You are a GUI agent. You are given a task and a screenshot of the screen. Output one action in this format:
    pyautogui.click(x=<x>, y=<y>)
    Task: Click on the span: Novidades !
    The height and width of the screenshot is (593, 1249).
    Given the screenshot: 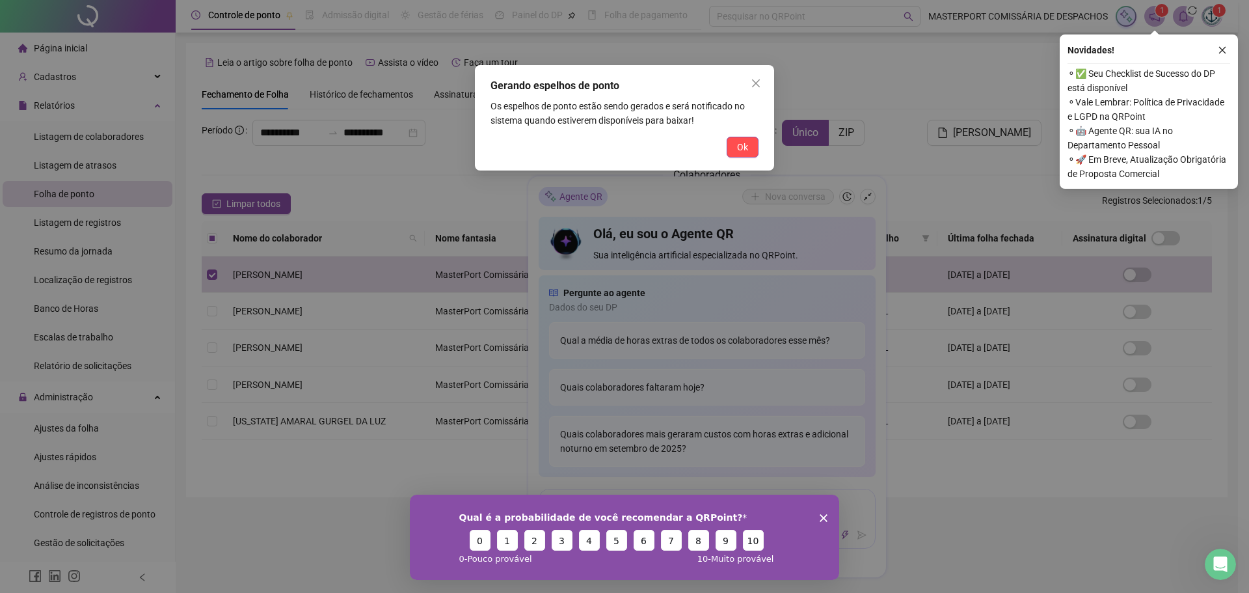 What is the action you would take?
    pyautogui.click(x=1091, y=50)
    